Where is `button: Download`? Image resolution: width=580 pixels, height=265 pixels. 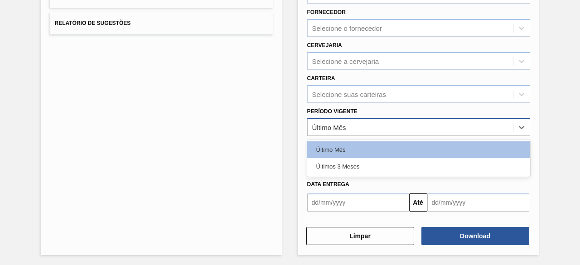 button: Download is located at coordinates (475, 236).